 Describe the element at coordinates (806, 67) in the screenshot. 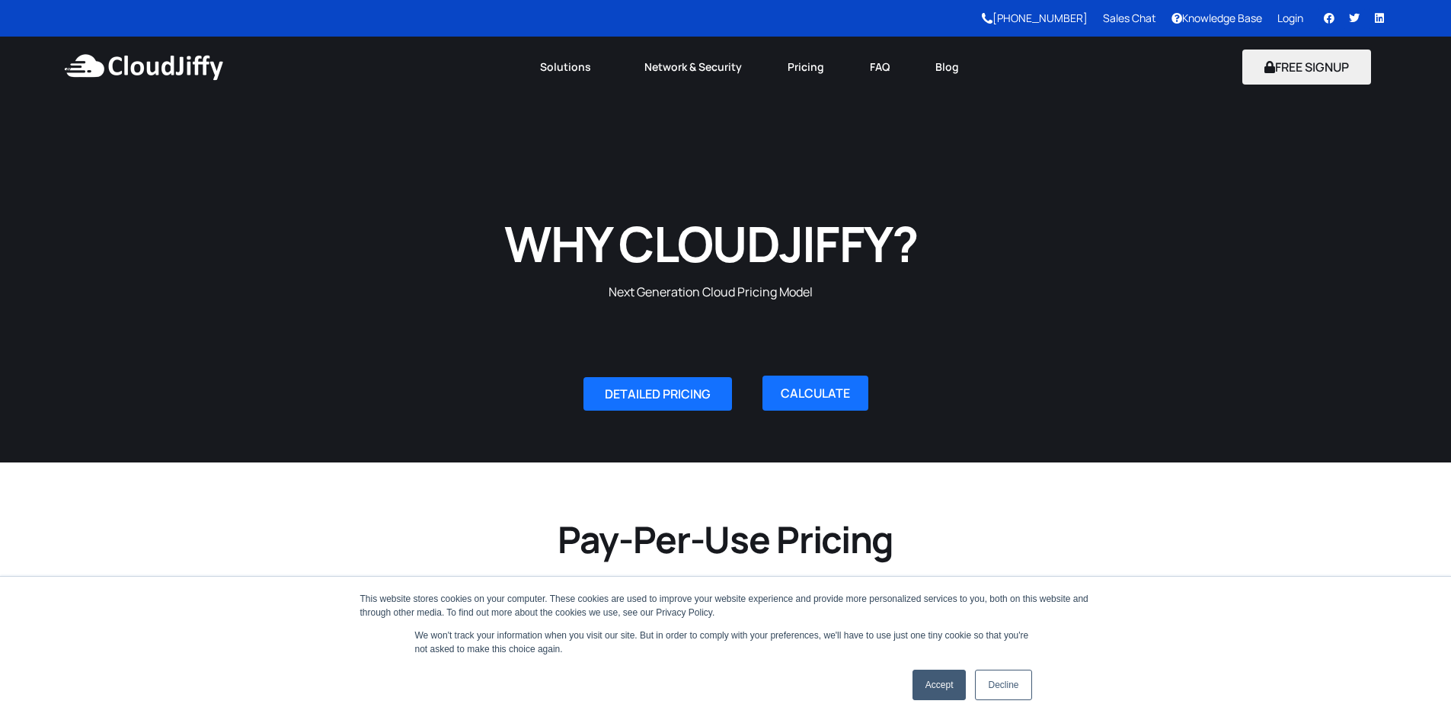

I see `a: Pricing` at that location.